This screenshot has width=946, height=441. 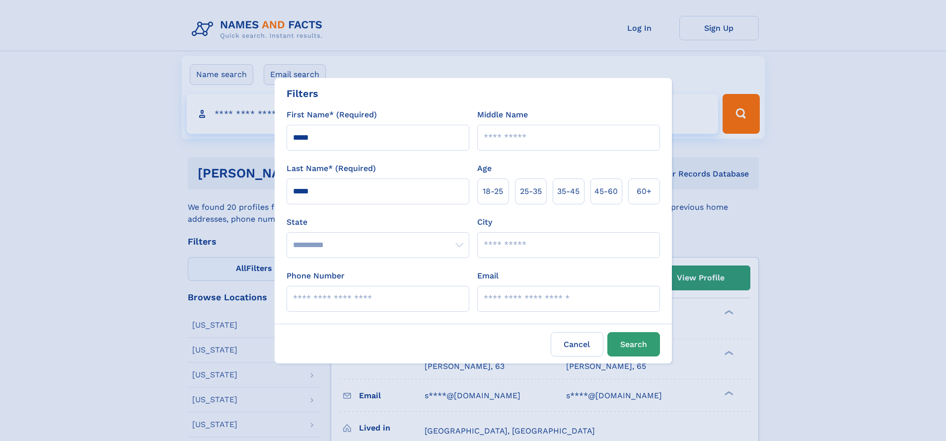 I want to click on span: 60+, so click(x=644, y=191).